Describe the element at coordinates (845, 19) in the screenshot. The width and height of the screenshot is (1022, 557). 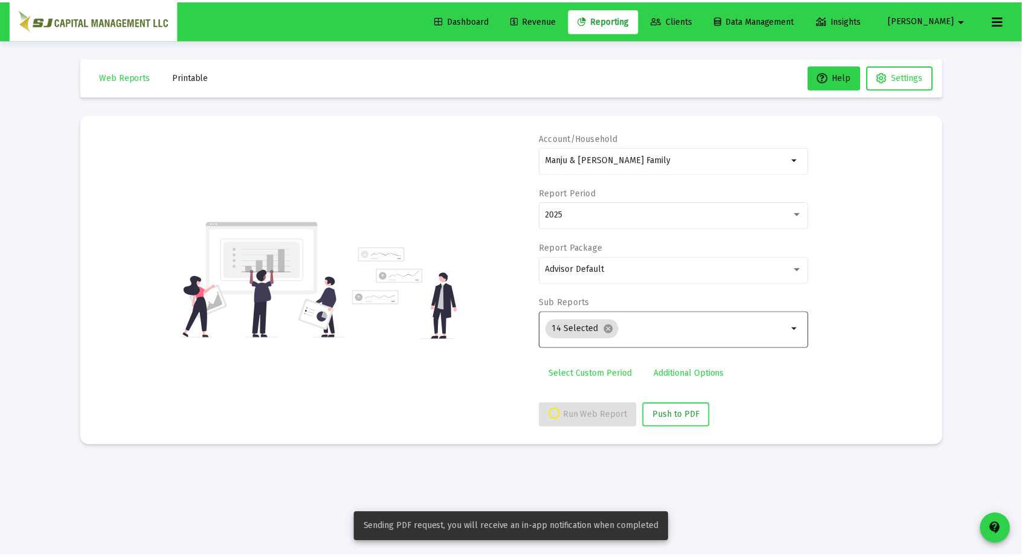
I see `span: Insights` at that location.